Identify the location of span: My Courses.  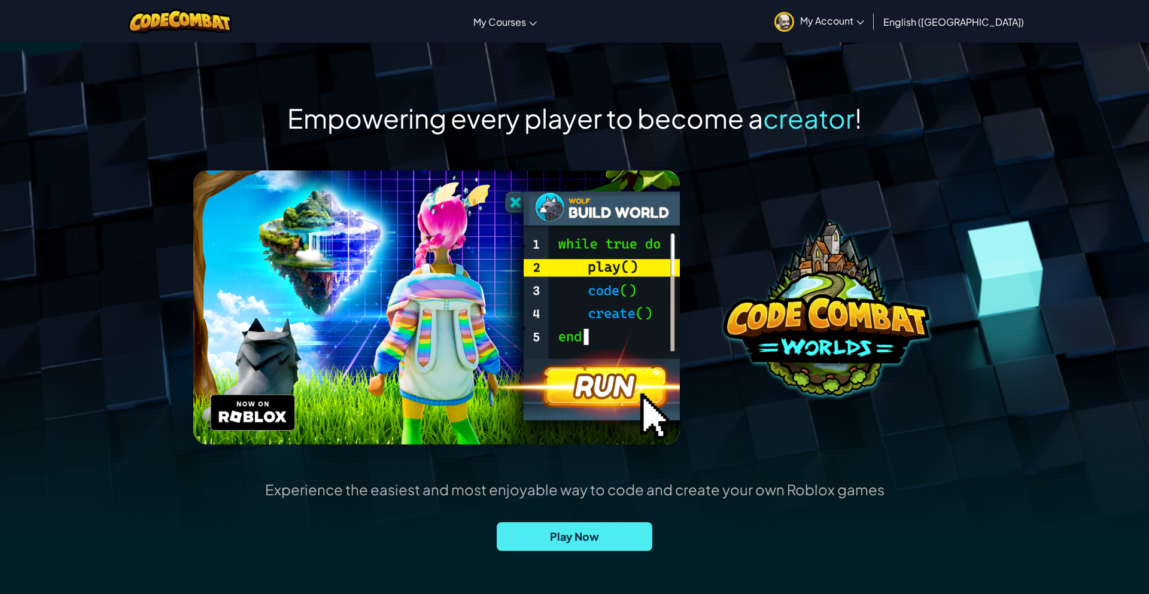
(500, 22).